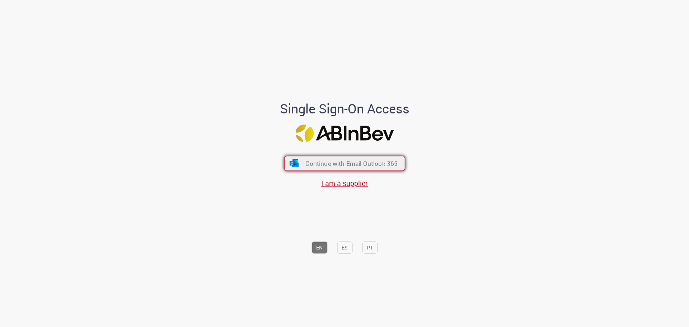 This screenshot has height=327, width=689. Describe the element at coordinates (344, 109) in the screenshot. I see `h1: Single Sign-On Access` at that location.